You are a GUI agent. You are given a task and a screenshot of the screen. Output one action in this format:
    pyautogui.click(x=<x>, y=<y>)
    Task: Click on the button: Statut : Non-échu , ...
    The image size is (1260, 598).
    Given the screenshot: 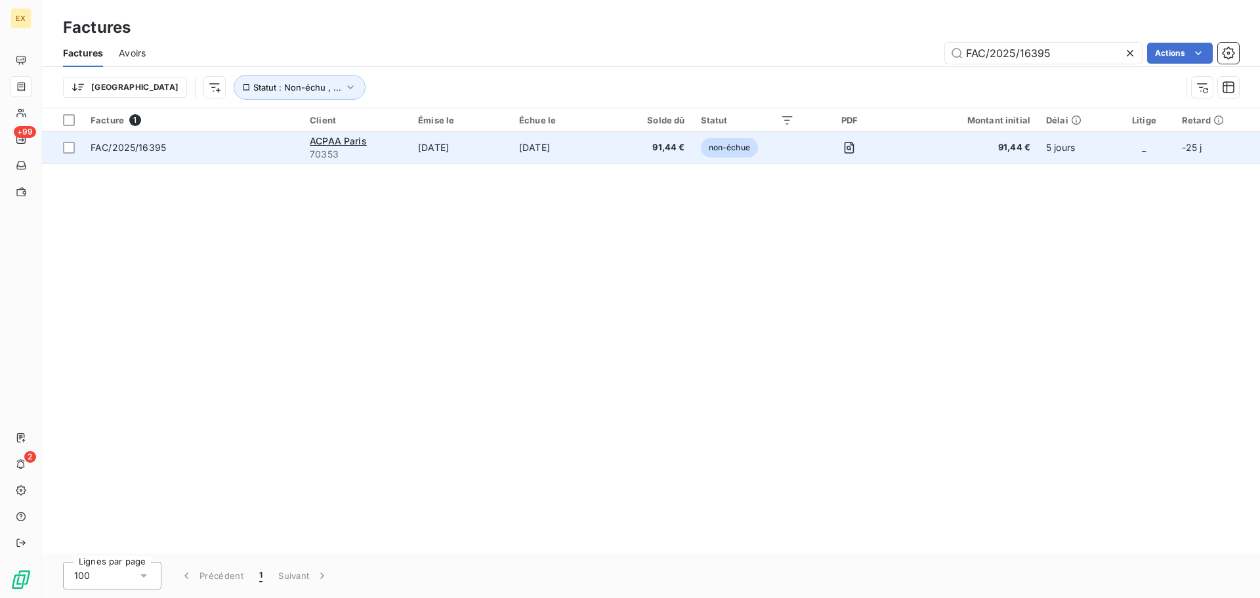 What is the action you would take?
    pyautogui.click(x=299, y=87)
    